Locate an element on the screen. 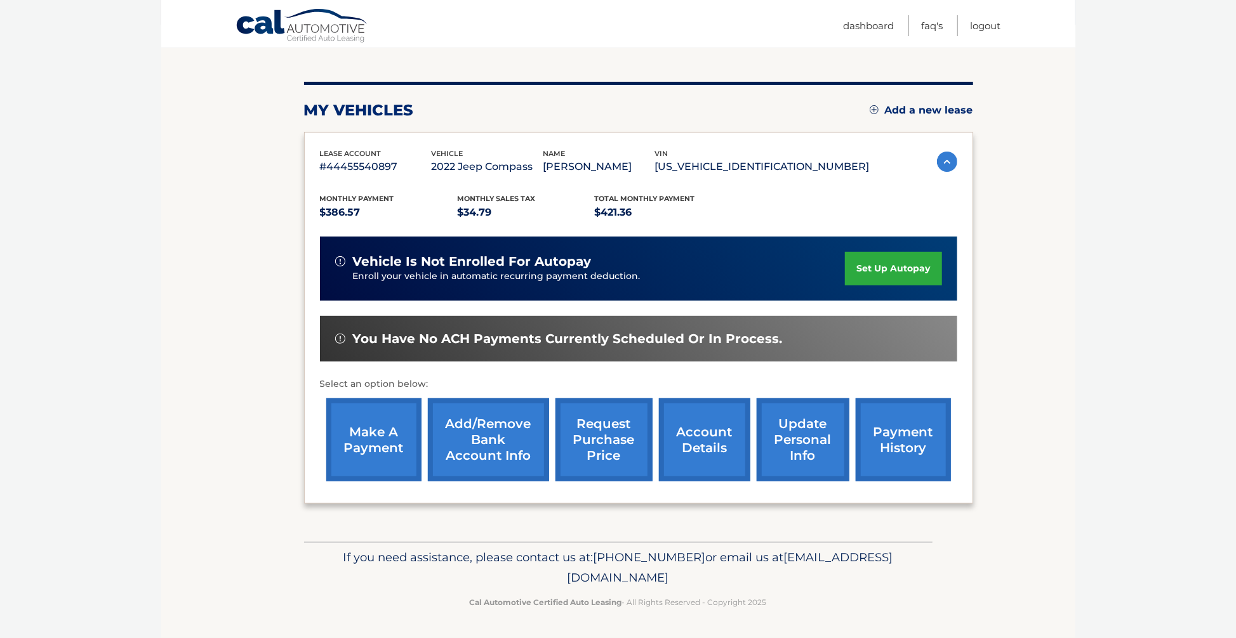  p: $34.79 is located at coordinates (525, 213).